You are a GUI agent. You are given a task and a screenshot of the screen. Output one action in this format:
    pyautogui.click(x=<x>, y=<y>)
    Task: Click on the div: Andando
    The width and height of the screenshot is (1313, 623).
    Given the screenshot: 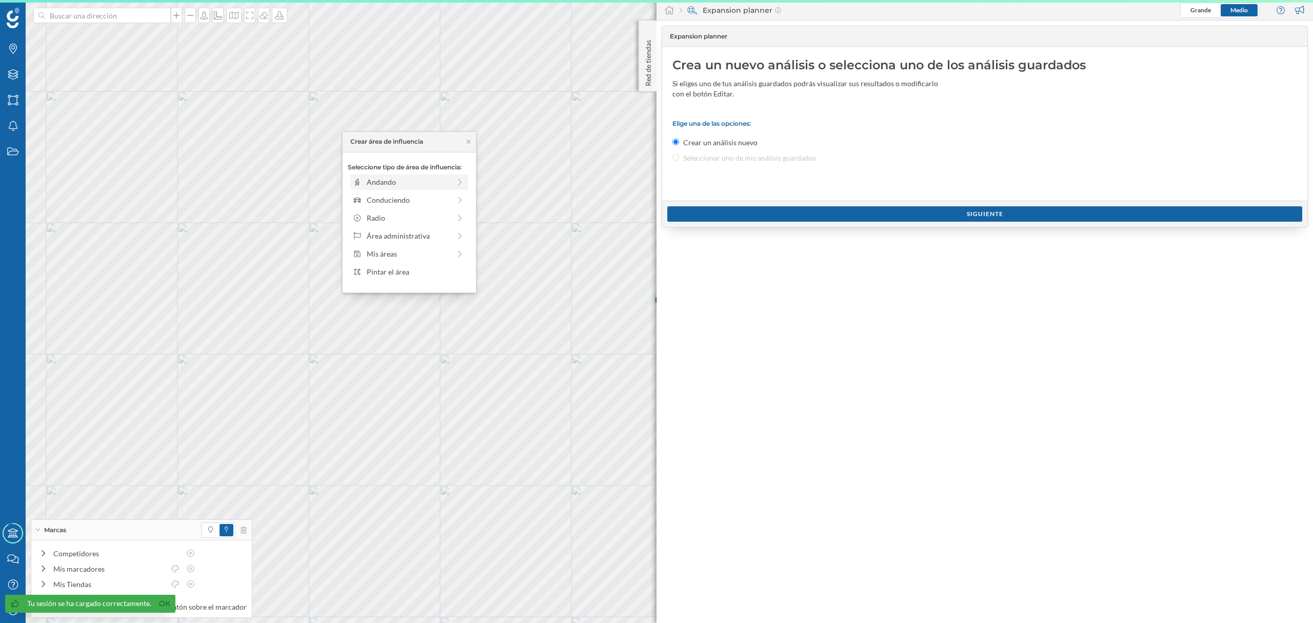 What is the action you would take?
    pyautogui.click(x=408, y=182)
    